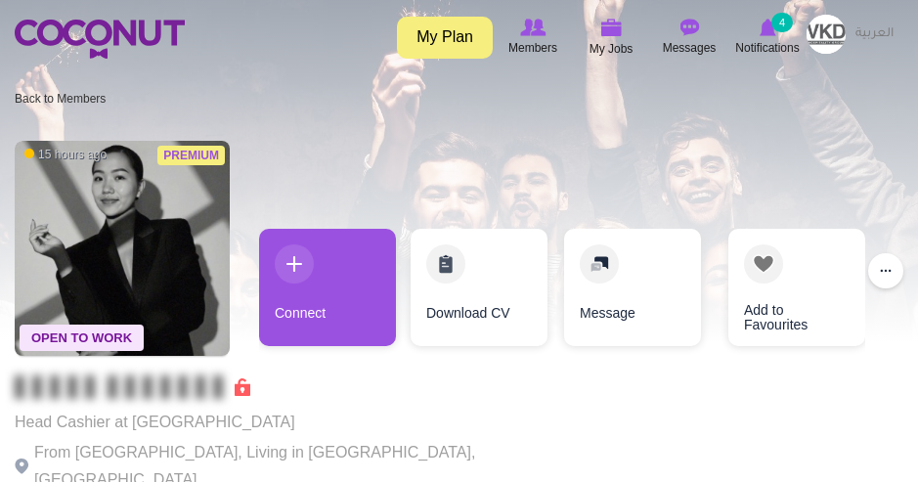 The height and width of the screenshot is (482, 918). Describe the element at coordinates (479, 292) in the screenshot. I see `div: 2 / 4` at that location.